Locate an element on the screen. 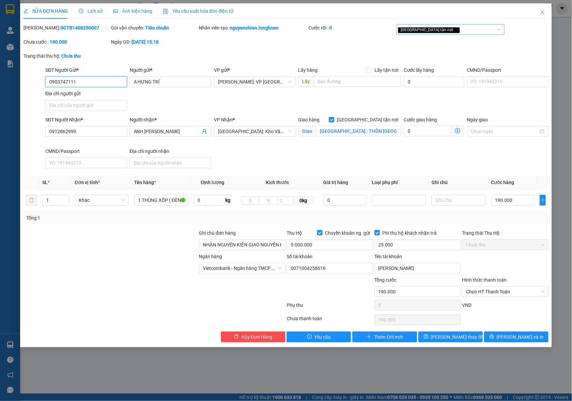 The height and width of the screenshot is (401, 572). th: Loại phụ phí is located at coordinates (399, 182).